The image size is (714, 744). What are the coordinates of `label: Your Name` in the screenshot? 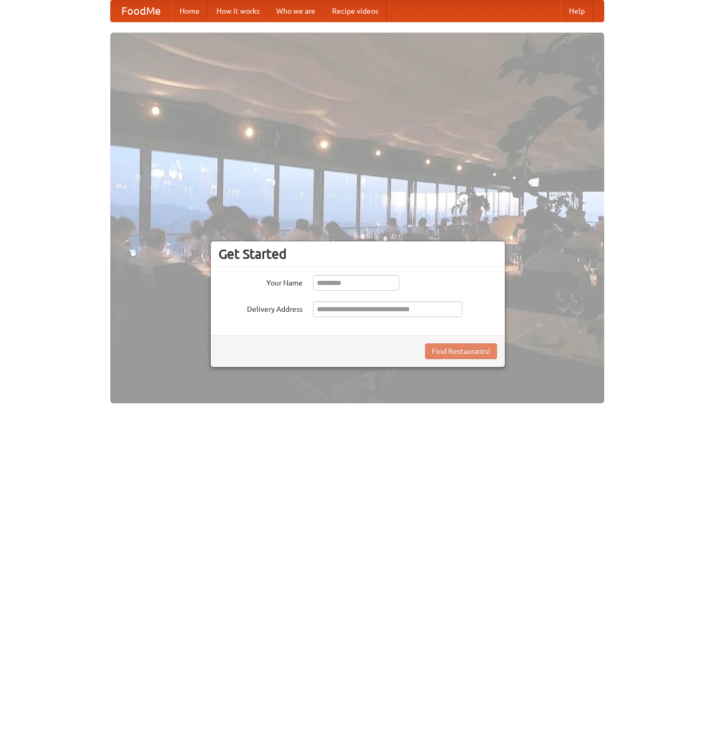 It's located at (261, 281).